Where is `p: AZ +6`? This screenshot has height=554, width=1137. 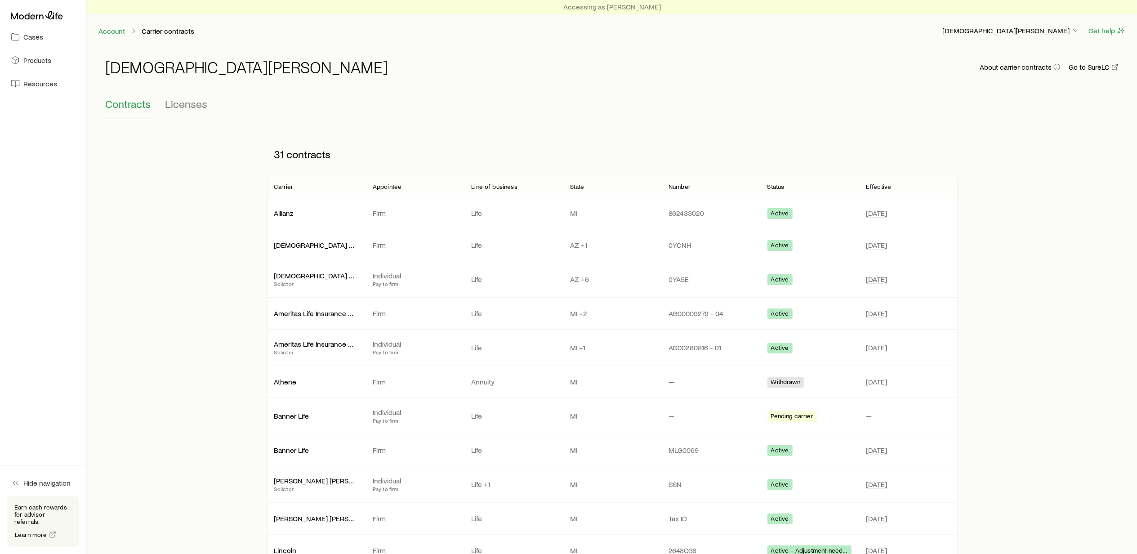 p: AZ +6 is located at coordinates (612, 279).